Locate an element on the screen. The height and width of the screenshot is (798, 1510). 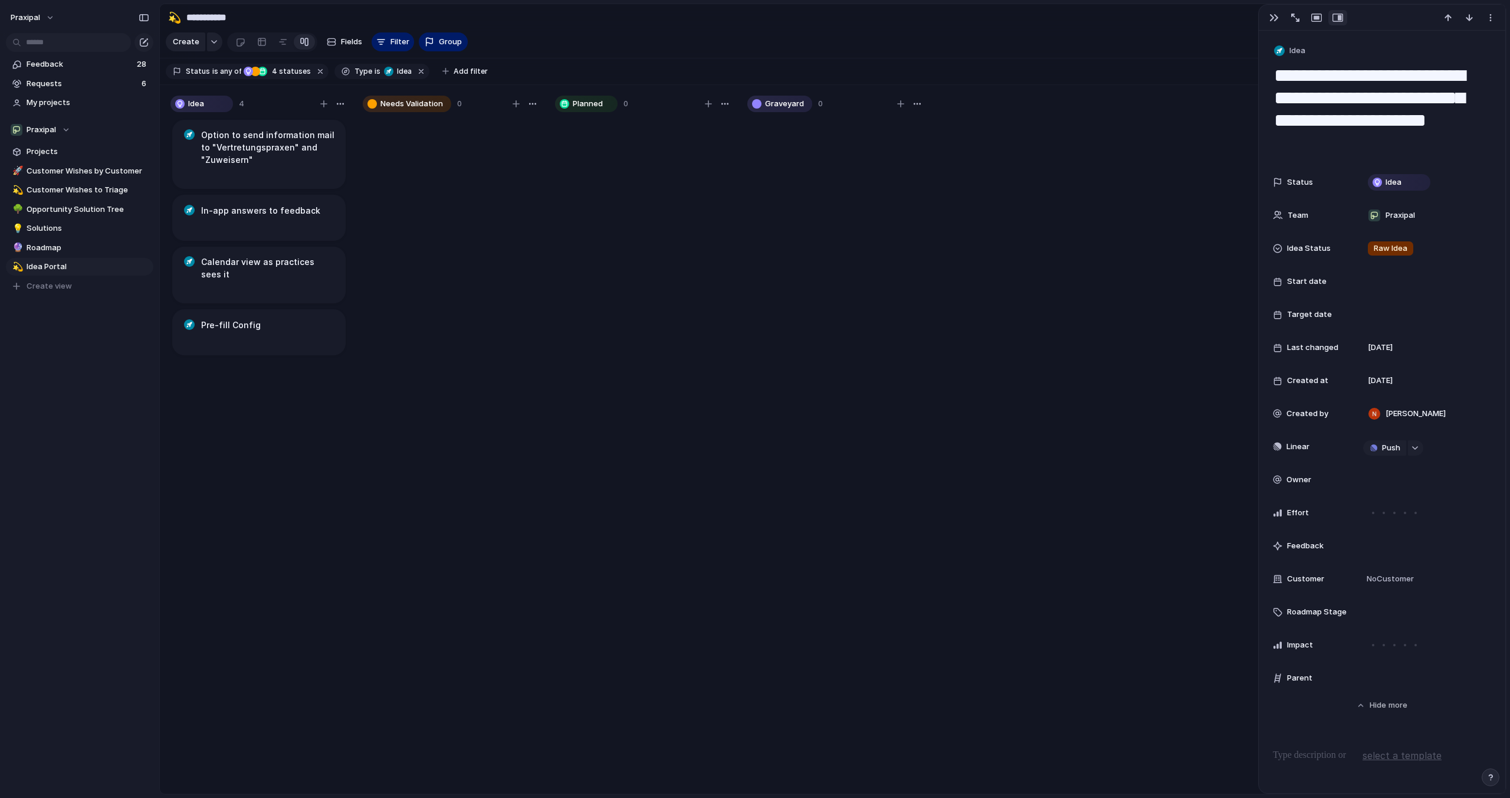
span: Roadmap is located at coordinates (88, 248).